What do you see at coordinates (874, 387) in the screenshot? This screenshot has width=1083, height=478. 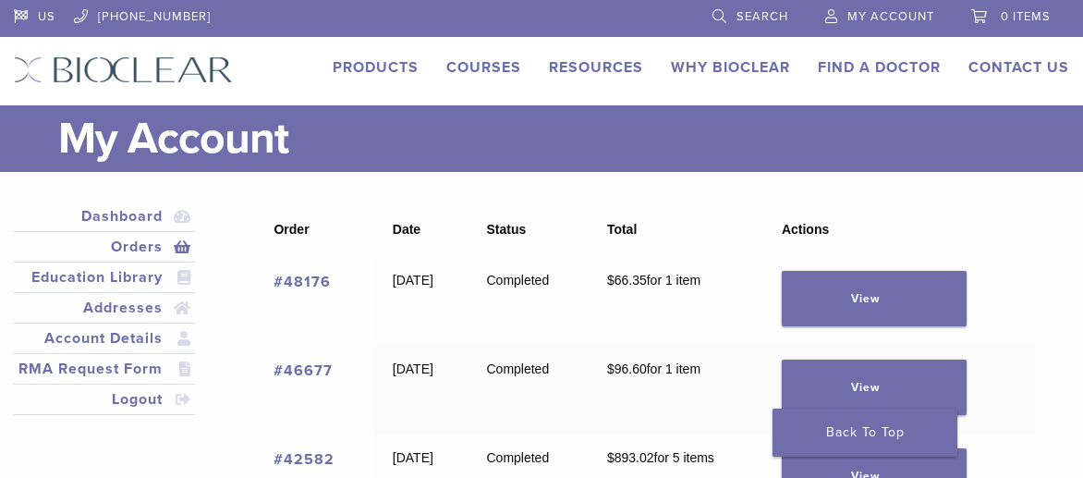 I see `a: View order 46677` at bounding box center [874, 387].